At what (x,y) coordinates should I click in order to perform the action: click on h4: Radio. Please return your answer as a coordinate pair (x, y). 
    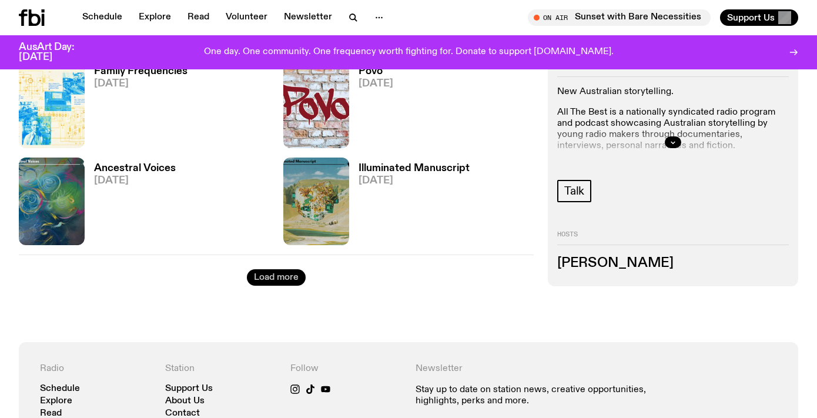
    Looking at the image, I should click on (95, 368).